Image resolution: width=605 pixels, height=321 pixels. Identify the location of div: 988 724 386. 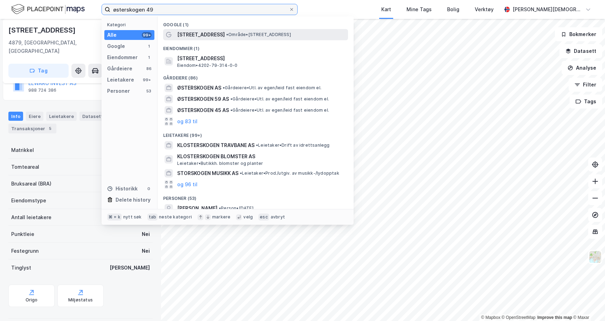
(42, 90).